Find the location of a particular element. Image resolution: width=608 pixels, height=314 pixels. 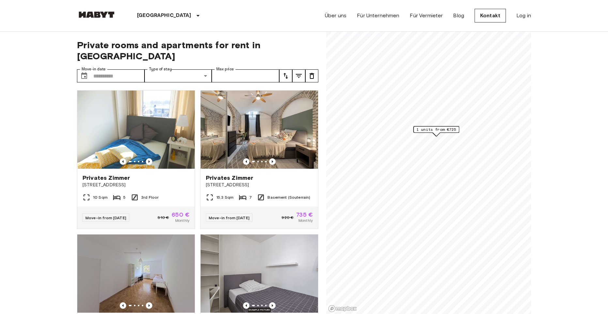

span: 650 € is located at coordinates (180, 215).